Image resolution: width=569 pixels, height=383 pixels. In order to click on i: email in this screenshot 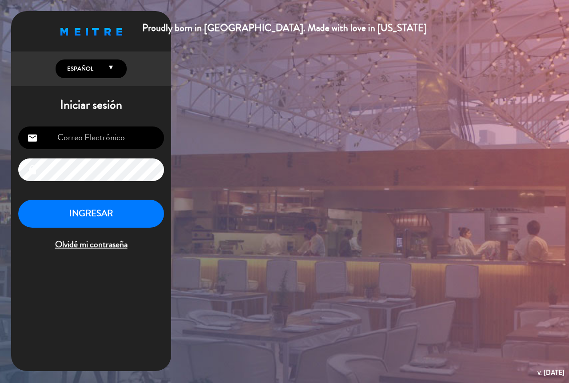, I will do `click(32, 138)`.